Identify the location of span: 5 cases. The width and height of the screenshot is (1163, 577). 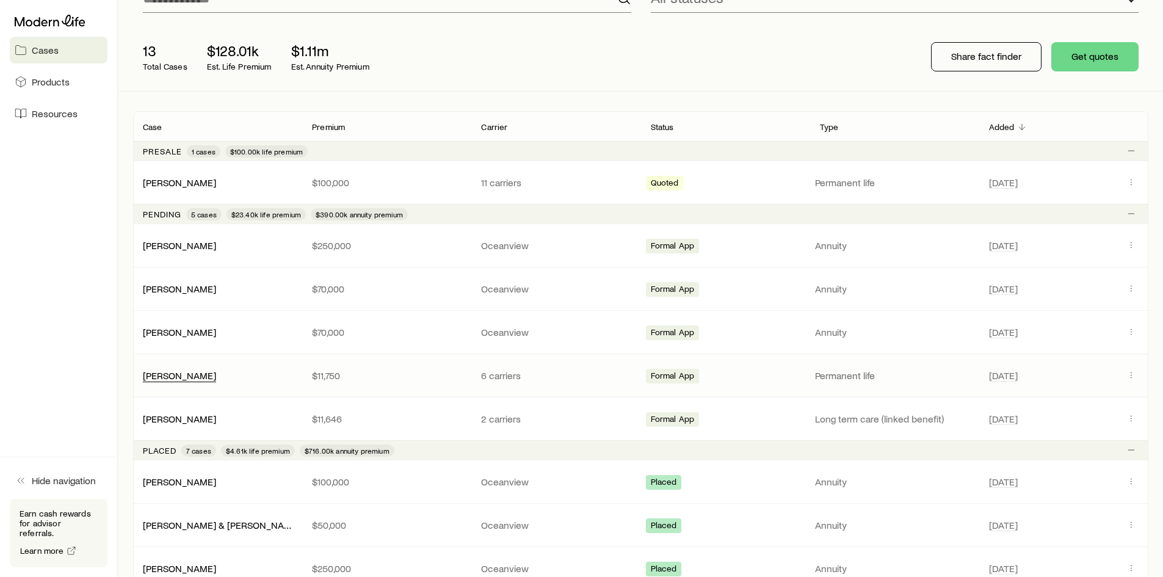
(204, 214).